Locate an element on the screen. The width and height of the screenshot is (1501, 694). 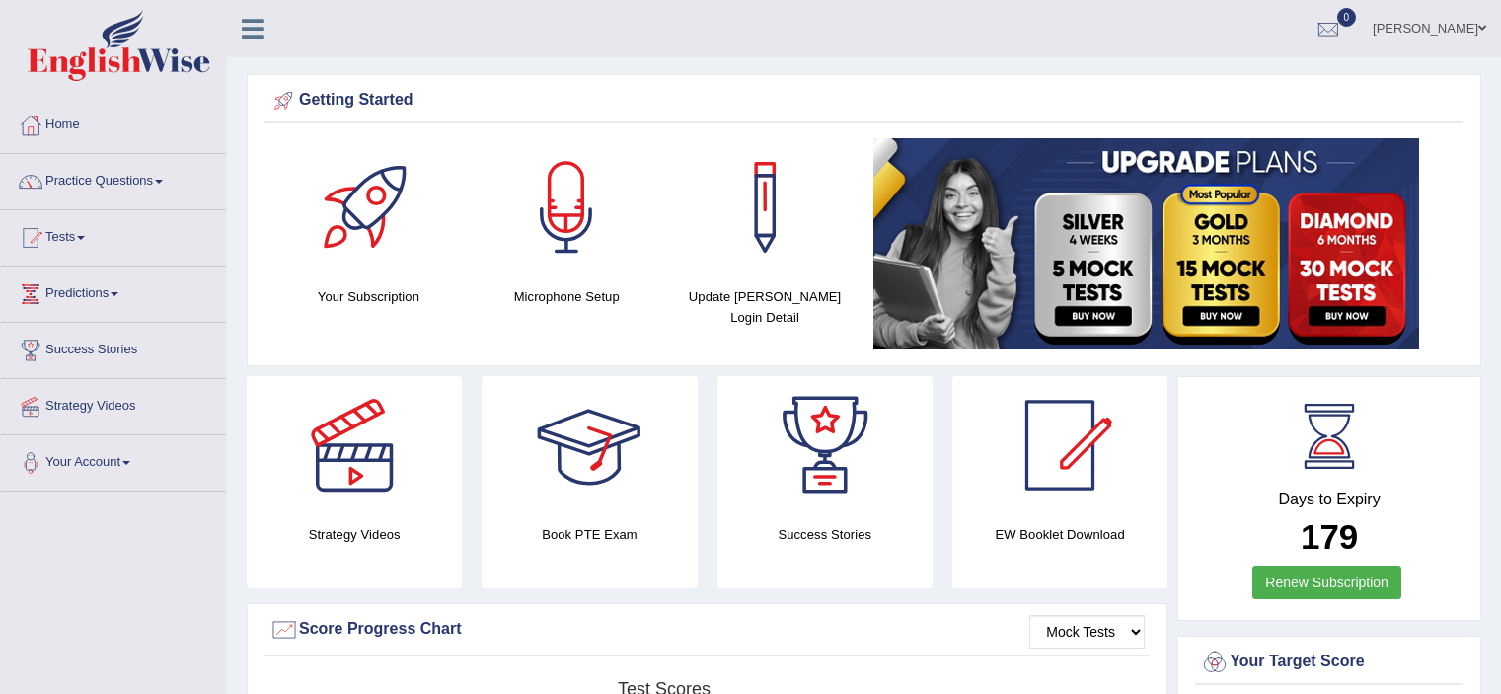
h4: Book PTE Exam is located at coordinates (589, 534).